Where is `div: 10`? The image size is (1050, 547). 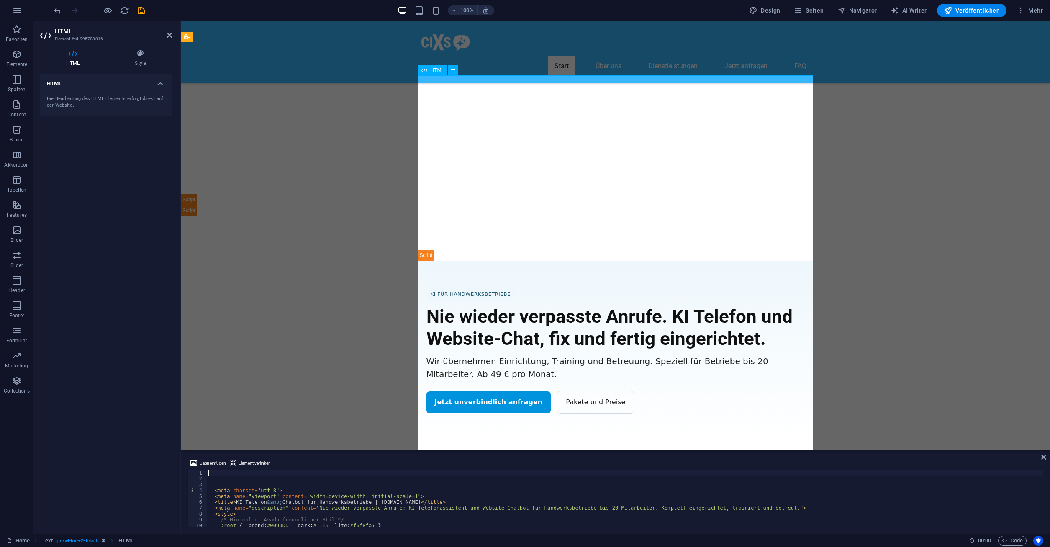
div: 10 is located at coordinates (198, 526).